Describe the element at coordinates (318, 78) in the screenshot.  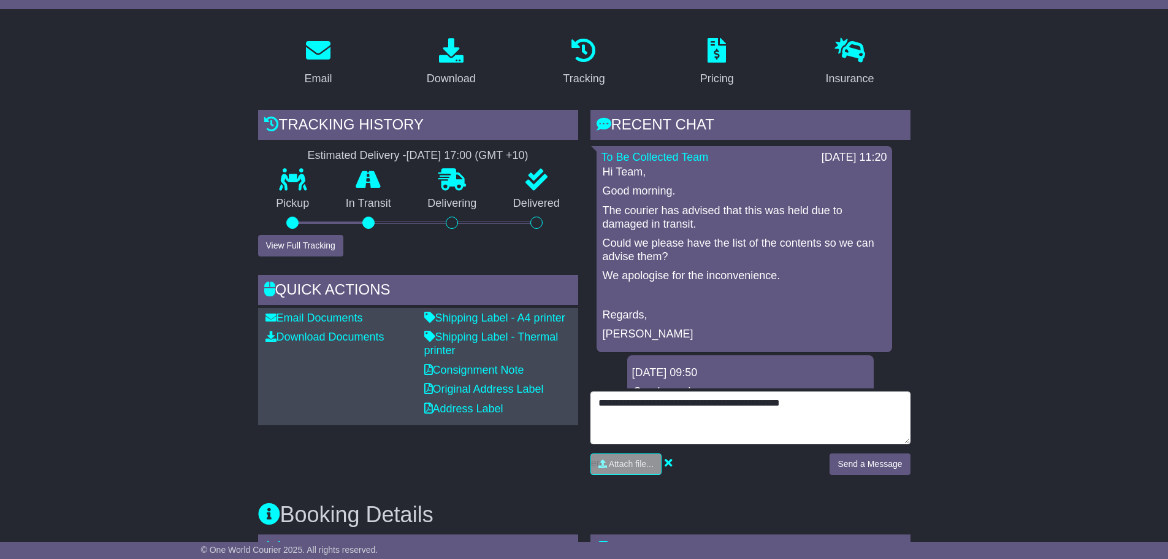
I see `div: Email` at that location.